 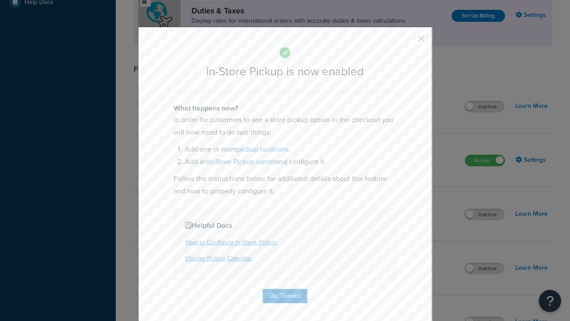 What do you see at coordinates (242, 161) in the screenshot?
I see `a: In-Store Pickup carrier` at bounding box center [242, 161].